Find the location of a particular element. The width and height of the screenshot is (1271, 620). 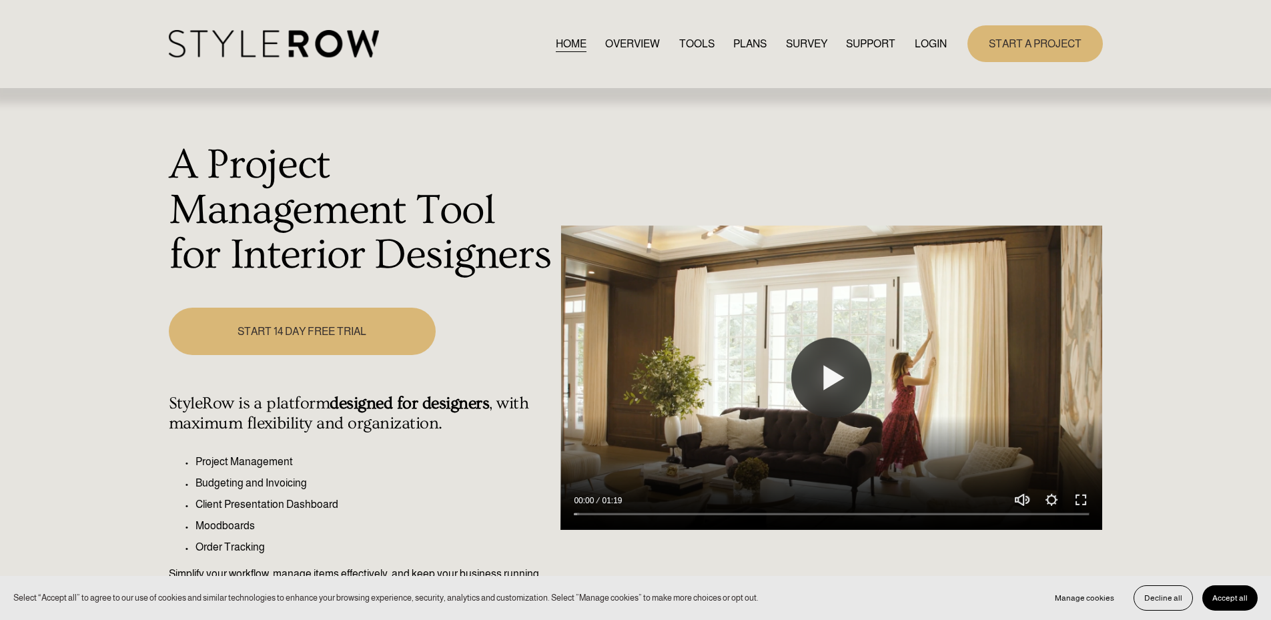

a: HOME is located at coordinates (571, 43).